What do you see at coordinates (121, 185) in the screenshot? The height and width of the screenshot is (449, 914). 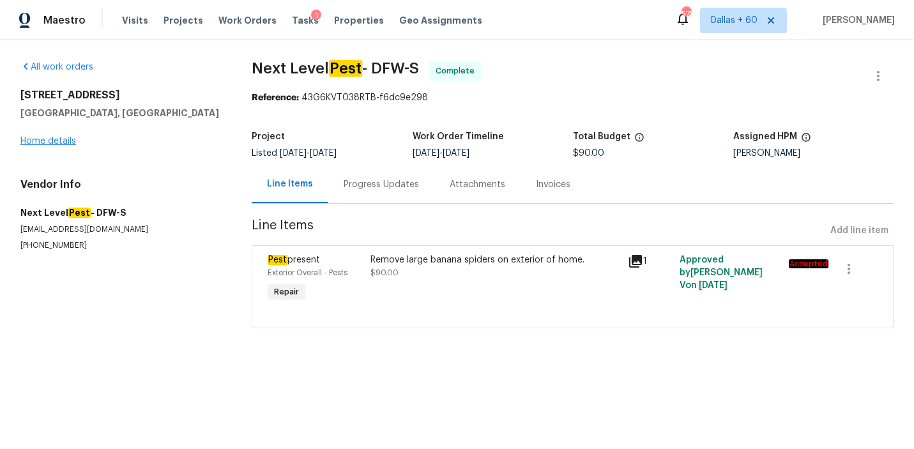 I see `h4: Vendor Info` at bounding box center [121, 185].